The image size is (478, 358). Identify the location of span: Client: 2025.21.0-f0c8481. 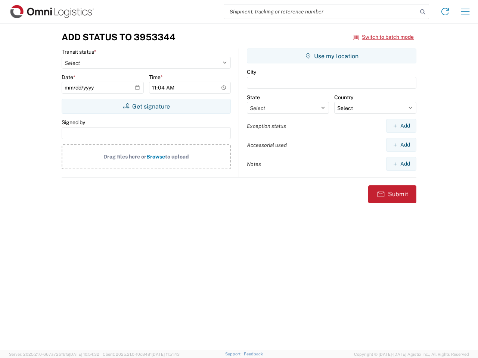
(141, 355).